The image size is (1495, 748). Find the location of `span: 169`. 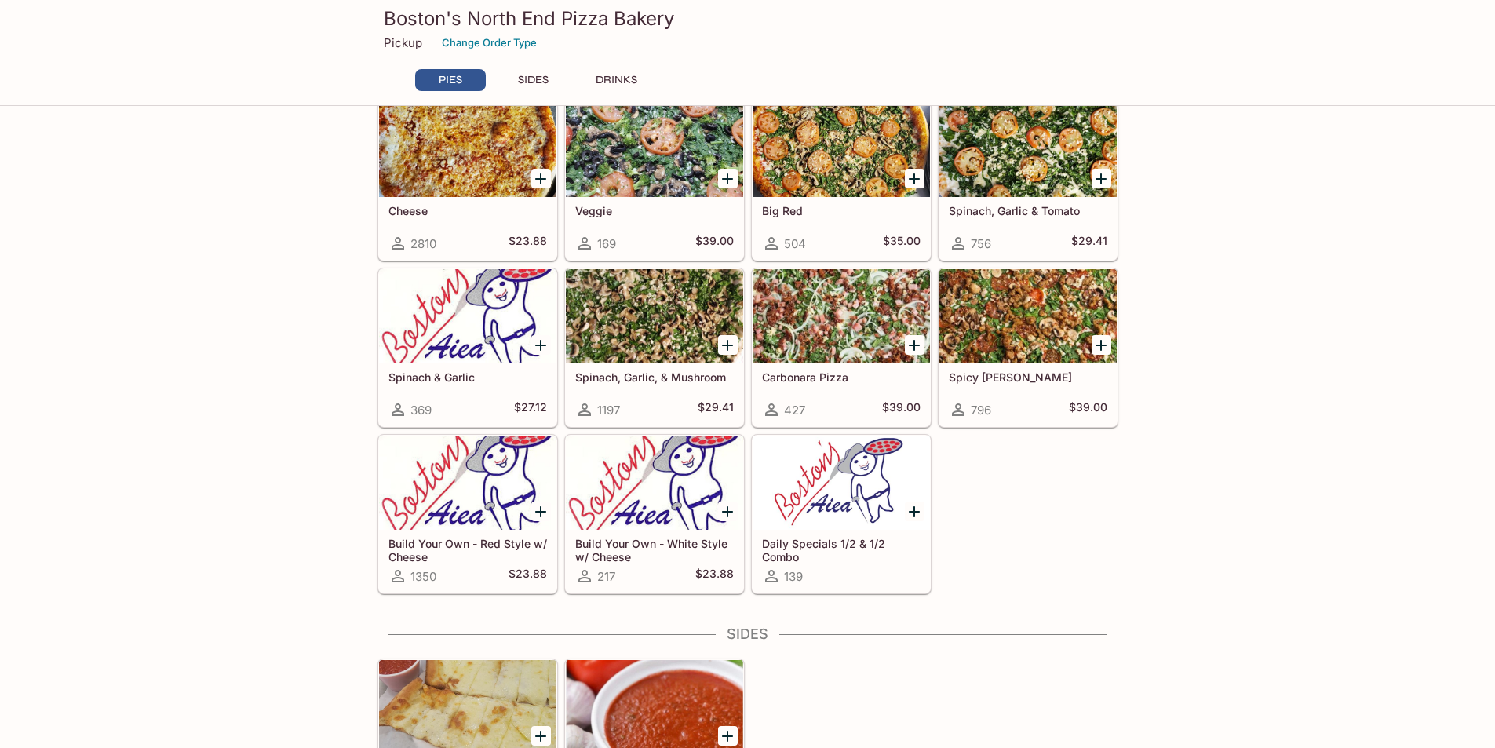

span: 169 is located at coordinates (607, 243).